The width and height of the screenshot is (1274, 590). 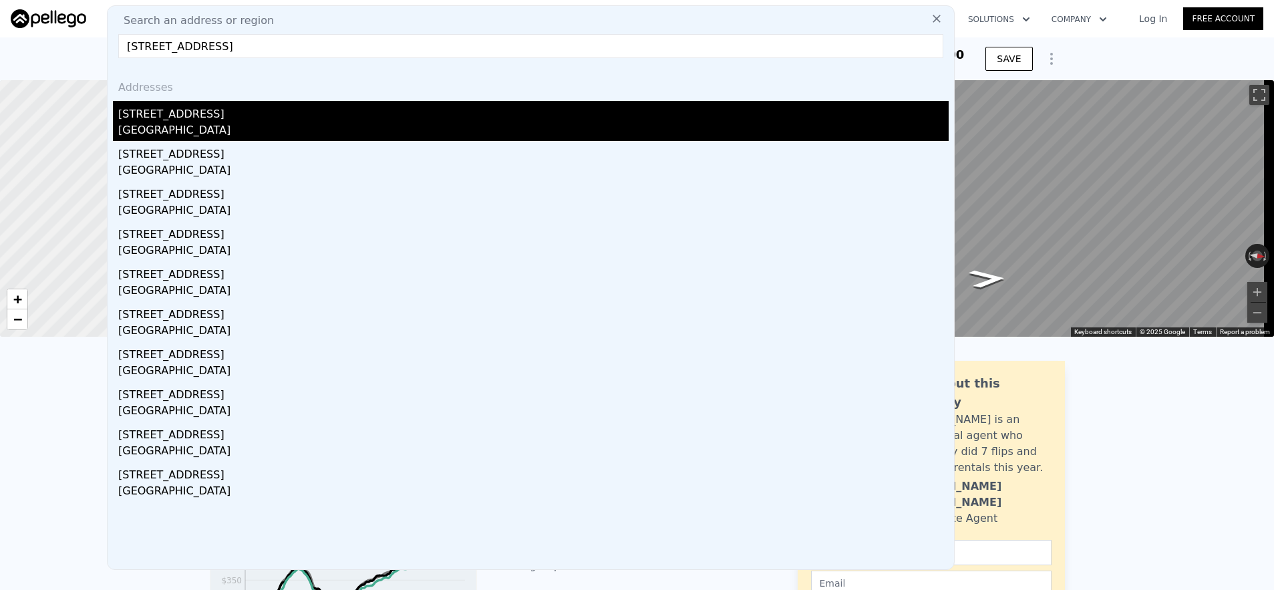 I want to click on a: Free Account, so click(x=1223, y=19).